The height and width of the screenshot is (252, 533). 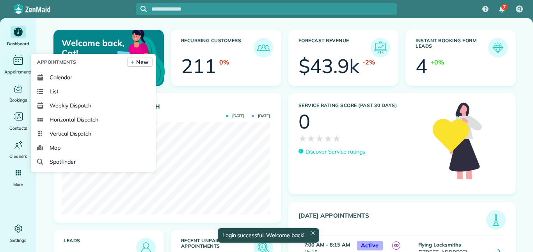 I want to click on div: 0%, so click(x=224, y=62).